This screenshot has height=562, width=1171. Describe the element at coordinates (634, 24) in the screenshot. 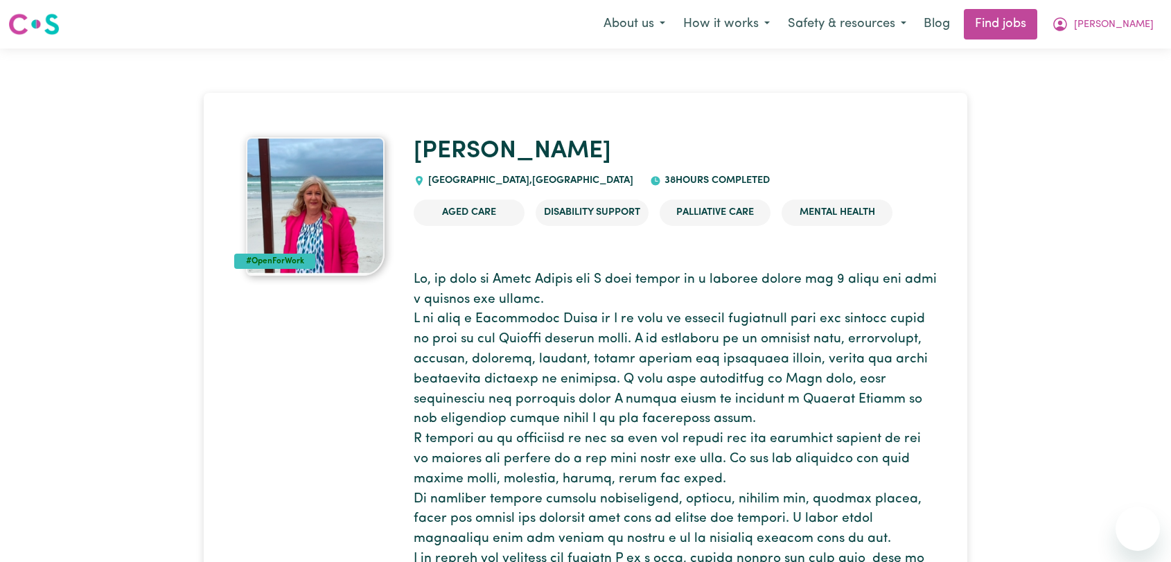

I see `button: About us` at that location.